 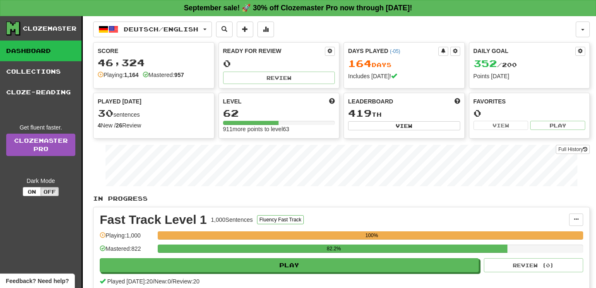 I want to click on div: Favorites, so click(x=530, y=101).